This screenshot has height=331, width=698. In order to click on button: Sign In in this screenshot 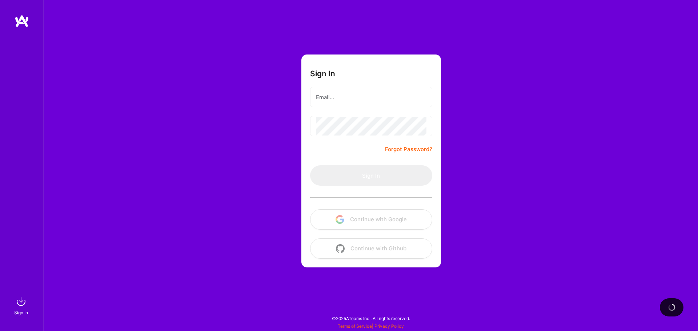, I will do `click(371, 176)`.